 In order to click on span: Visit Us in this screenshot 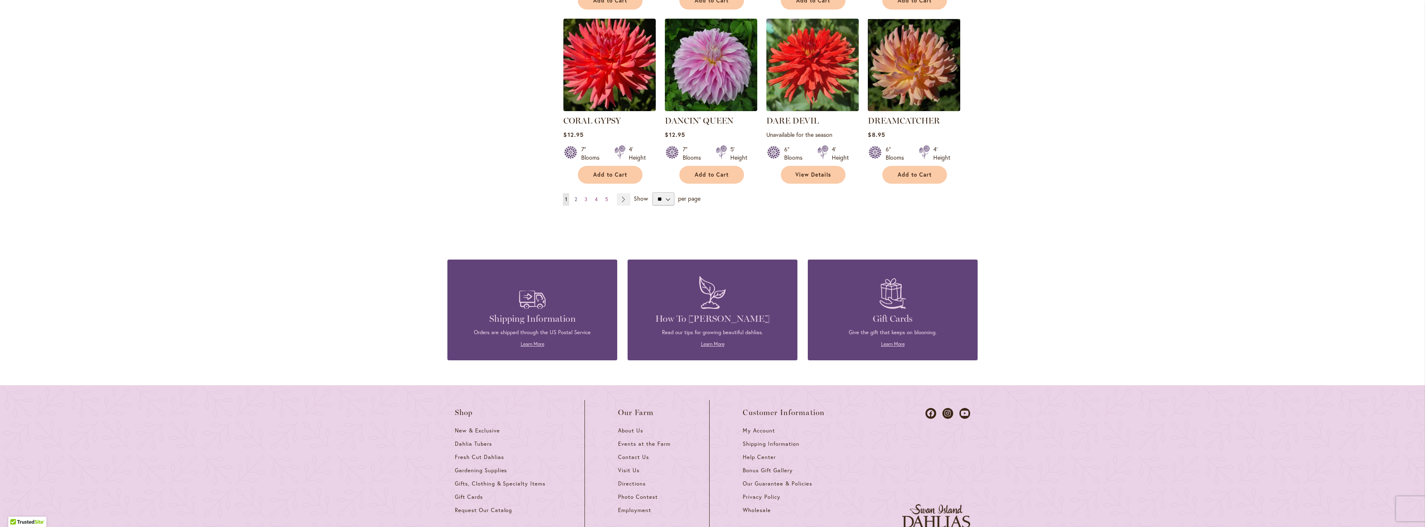, I will do `click(629, 470)`.